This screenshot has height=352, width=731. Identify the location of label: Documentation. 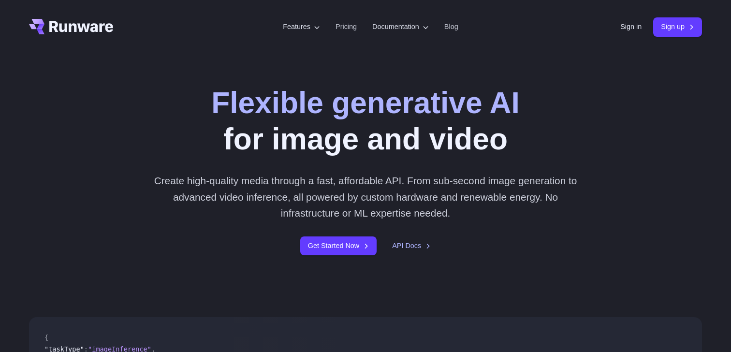
(400, 27).